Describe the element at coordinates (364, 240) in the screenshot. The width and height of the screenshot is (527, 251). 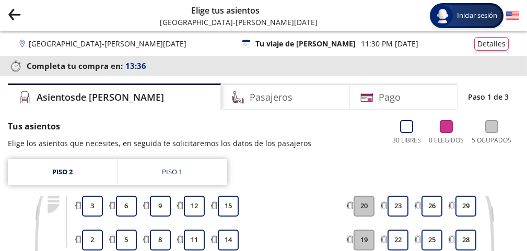
I see `button: 19` at that location.